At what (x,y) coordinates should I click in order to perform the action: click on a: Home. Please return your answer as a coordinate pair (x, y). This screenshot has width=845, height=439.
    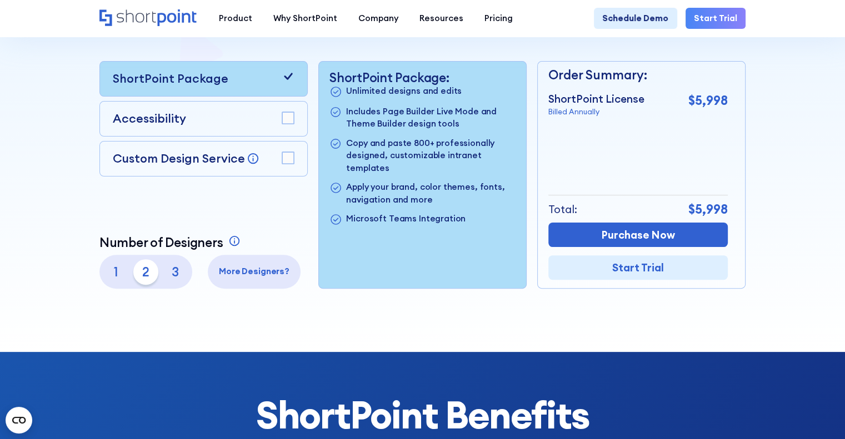
    Looking at the image, I should click on (148, 18).